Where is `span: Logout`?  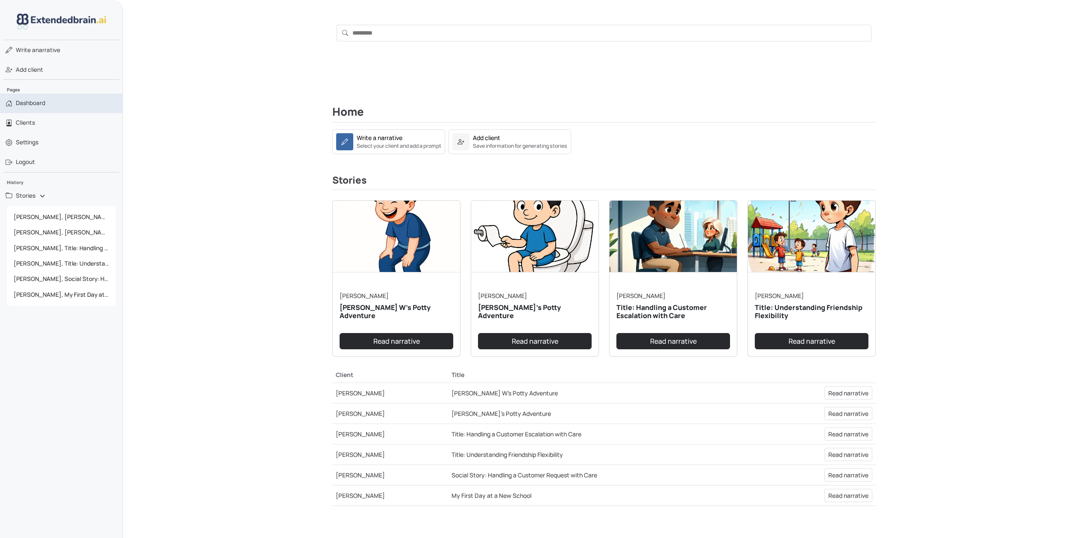 span: Logout is located at coordinates (25, 162).